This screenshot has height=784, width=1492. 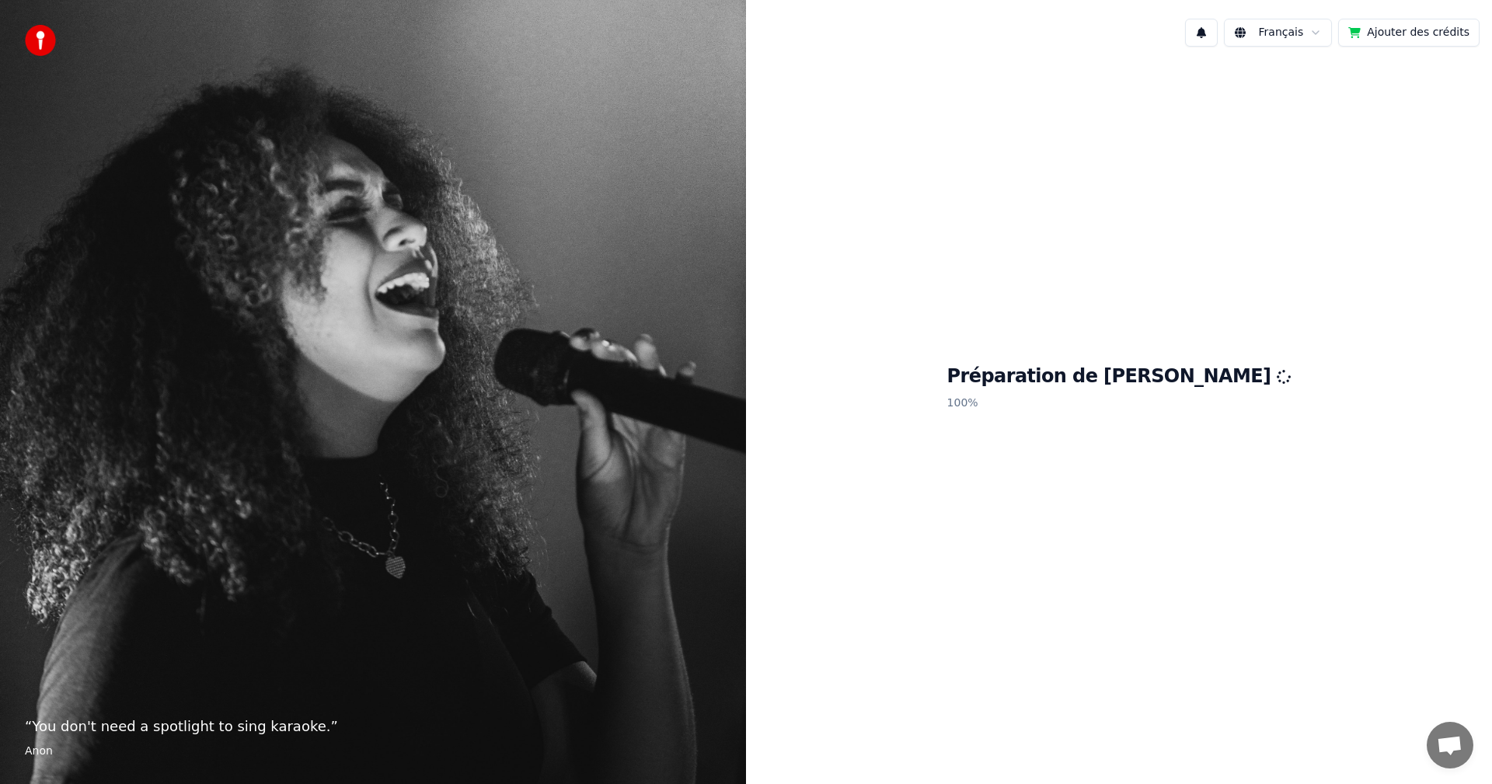 What do you see at coordinates (40, 40) in the screenshot?
I see `img: youka` at bounding box center [40, 40].